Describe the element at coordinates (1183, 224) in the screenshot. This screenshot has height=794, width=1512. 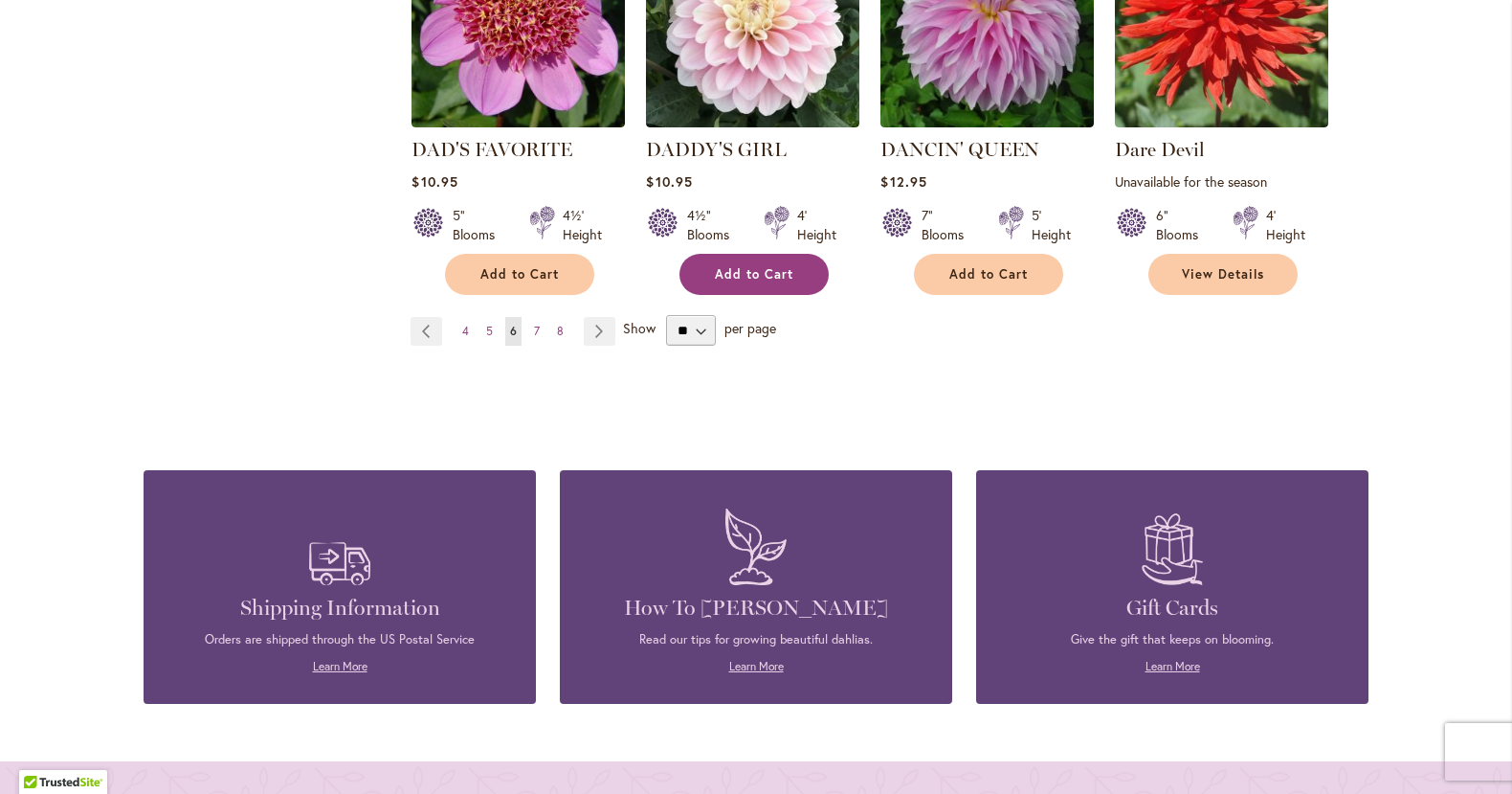
I see `div: 6" Blooms` at that location.